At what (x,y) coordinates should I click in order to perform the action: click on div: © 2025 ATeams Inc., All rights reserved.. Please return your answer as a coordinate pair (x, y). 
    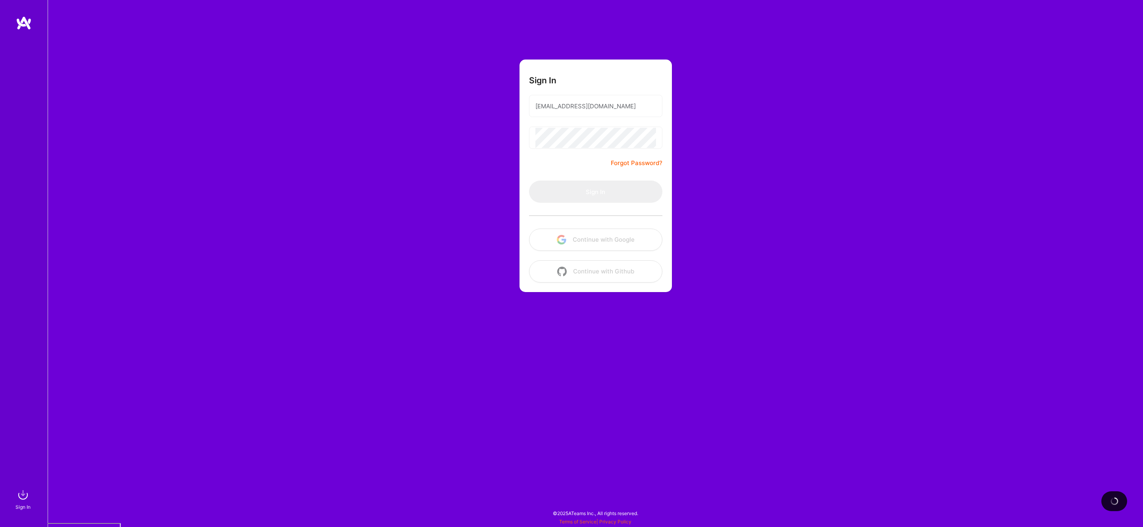
    Looking at the image, I should click on (595, 513).